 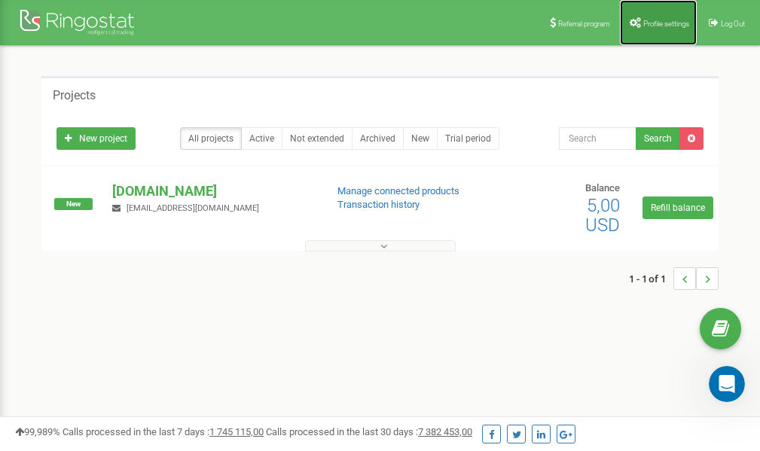 What do you see at coordinates (420, 139) in the screenshot?
I see `a: New` at bounding box center [420, 139].